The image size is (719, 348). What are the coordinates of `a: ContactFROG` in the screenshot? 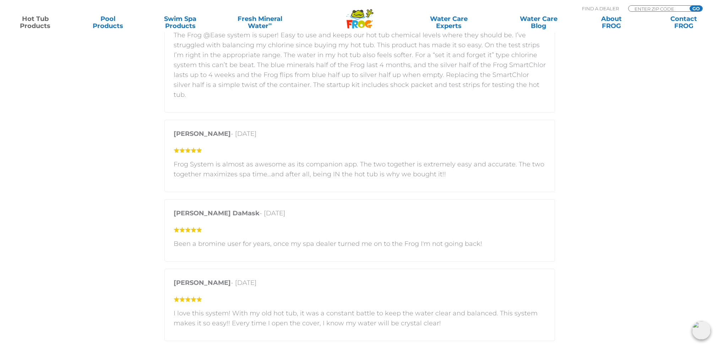 It's located at (683, 22).